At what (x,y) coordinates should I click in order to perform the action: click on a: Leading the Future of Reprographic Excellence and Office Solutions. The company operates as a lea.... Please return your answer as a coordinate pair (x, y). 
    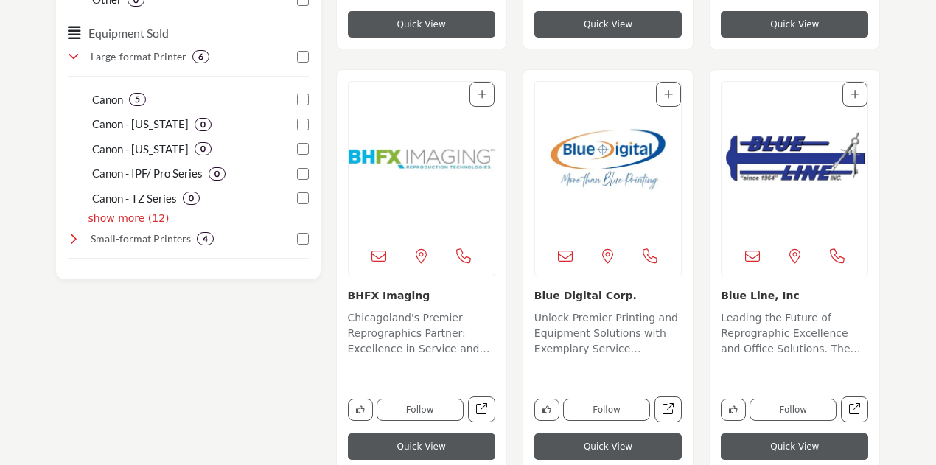
    Looking at the image, I should click on (795, 333).